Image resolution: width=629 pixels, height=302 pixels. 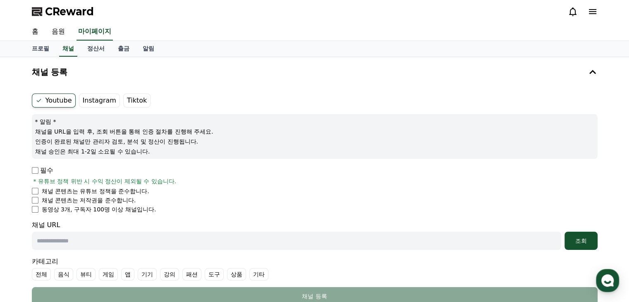 I want to click on label: 강의, so click(x=170, y=274).